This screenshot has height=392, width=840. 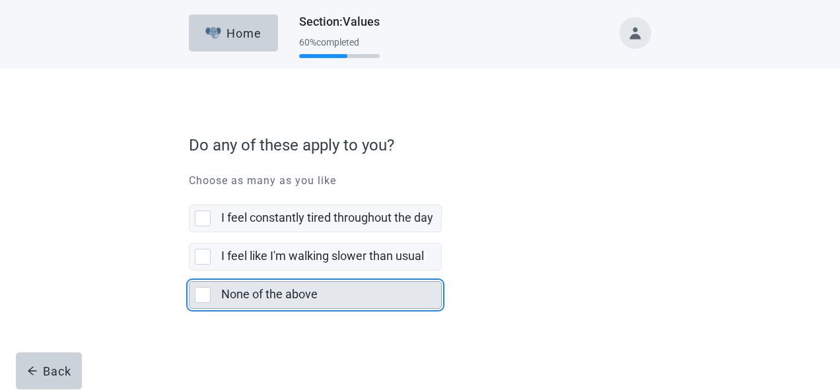 I want to click on button: Toggle account menu, so click(x=636, y=33).